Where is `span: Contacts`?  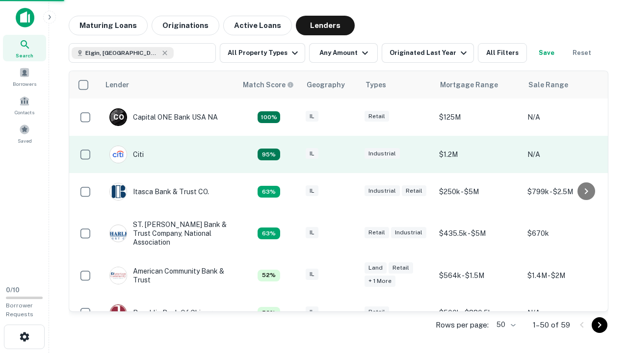
span: Contacts is located at coordinates (25, 112).